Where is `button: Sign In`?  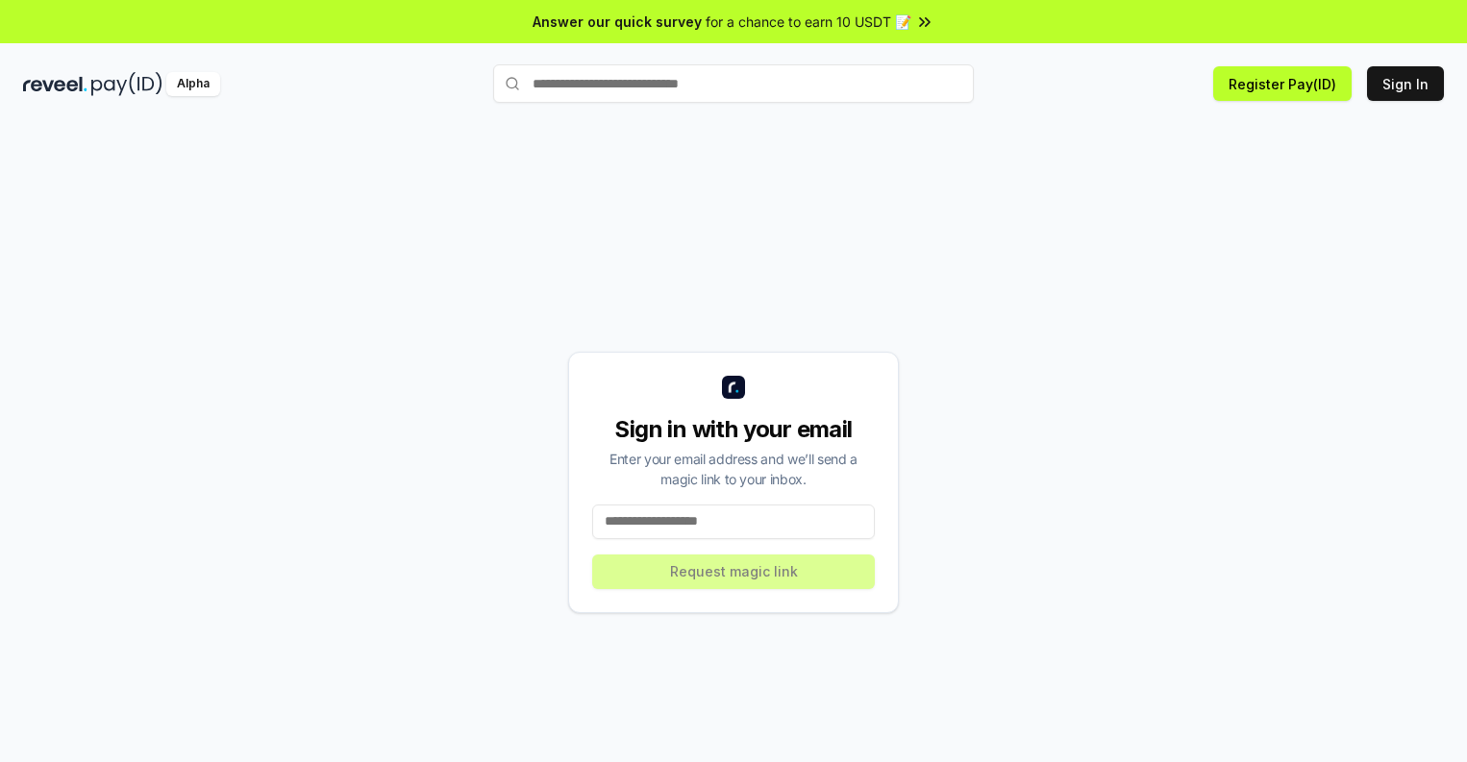
button: Sign In is located at coordinates (1405, 84).